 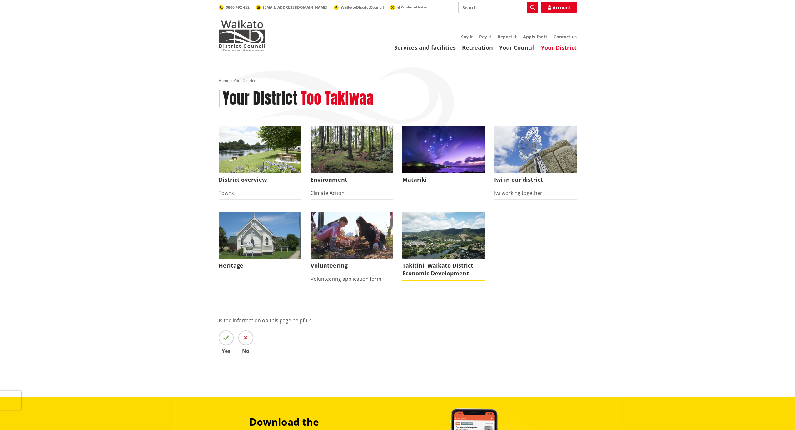 I want to click on a: Climate Action, so click(x=327, y=193).